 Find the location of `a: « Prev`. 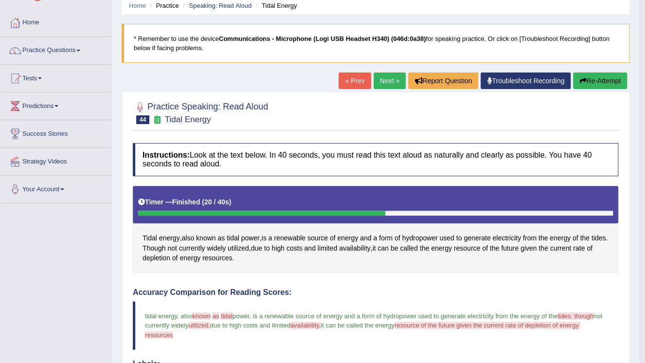

a: « Prev is located at coordinates (355, 81).